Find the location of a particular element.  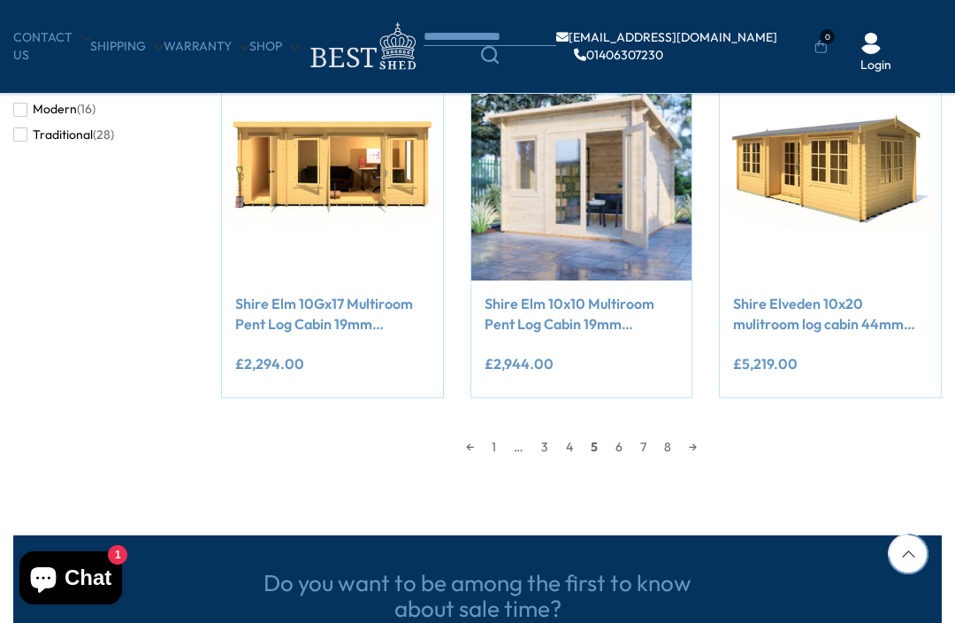

a: Warranty is located at coordinates (206, 47).